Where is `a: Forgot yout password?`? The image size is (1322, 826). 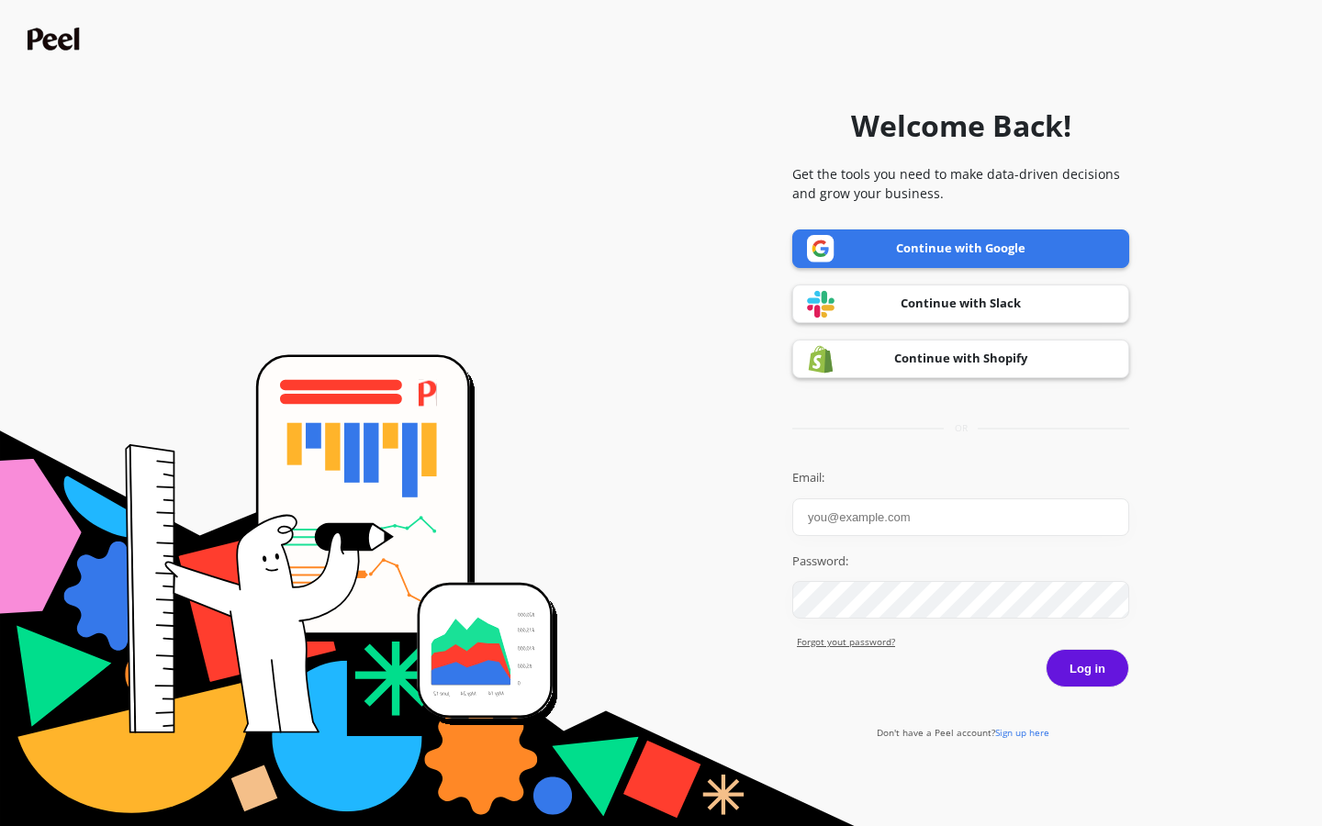 a: Forgot yout password? is located at coordinates (963, 642).